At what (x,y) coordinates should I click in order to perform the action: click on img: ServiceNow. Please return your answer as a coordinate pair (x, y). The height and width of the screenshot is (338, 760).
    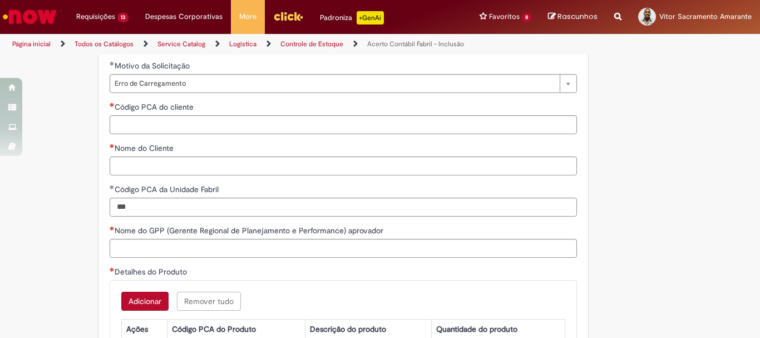
    Looking at the image, I should click on (29, 17).